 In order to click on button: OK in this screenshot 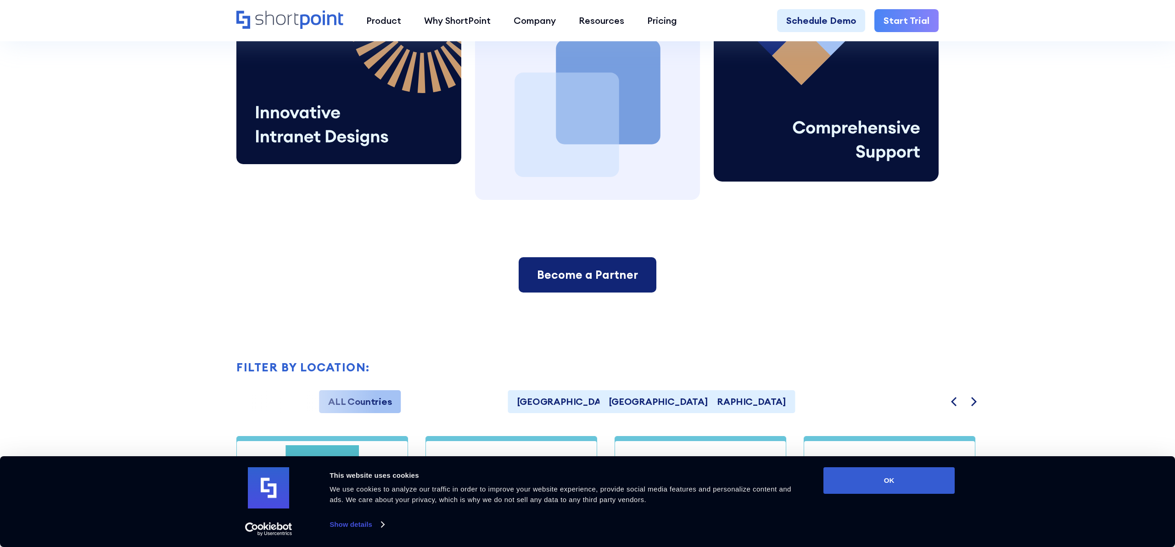, I will do `click(889, 481)`.